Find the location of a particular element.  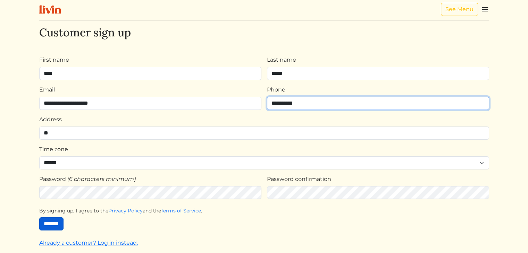

label: Address is located at coordinates (50, 120).